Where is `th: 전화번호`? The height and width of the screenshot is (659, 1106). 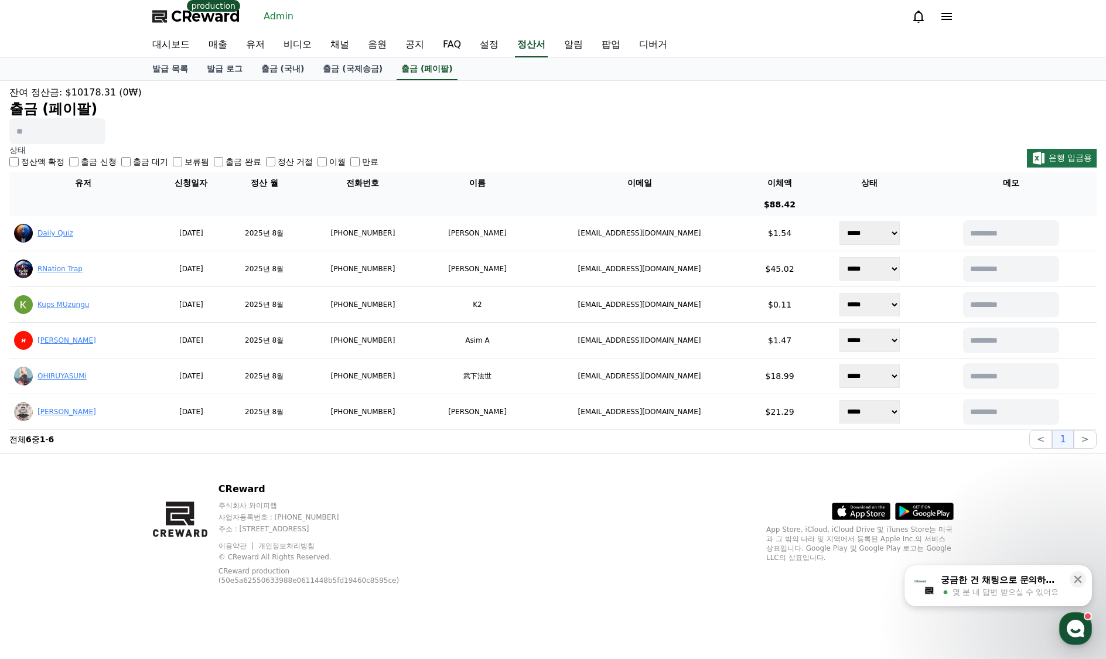
th: 전화번호 is located at coordinates (363, 183).